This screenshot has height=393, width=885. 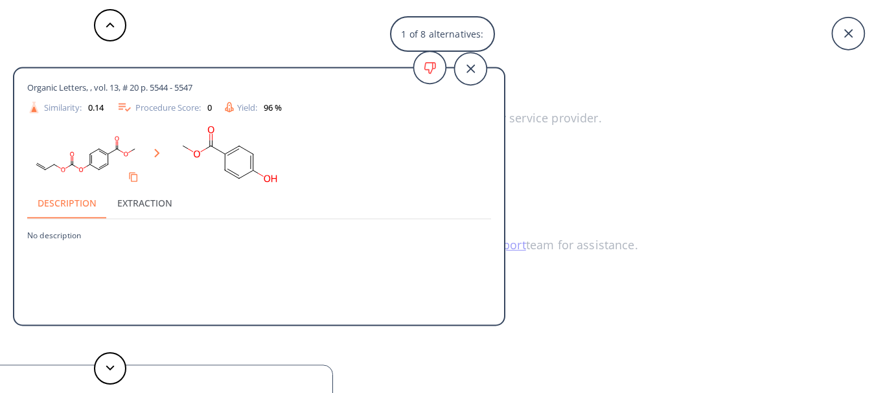 What do you see at coordinates (65, 107) in the screenshot?
I see `div: Similarity:` at bounding box center [65, 107].